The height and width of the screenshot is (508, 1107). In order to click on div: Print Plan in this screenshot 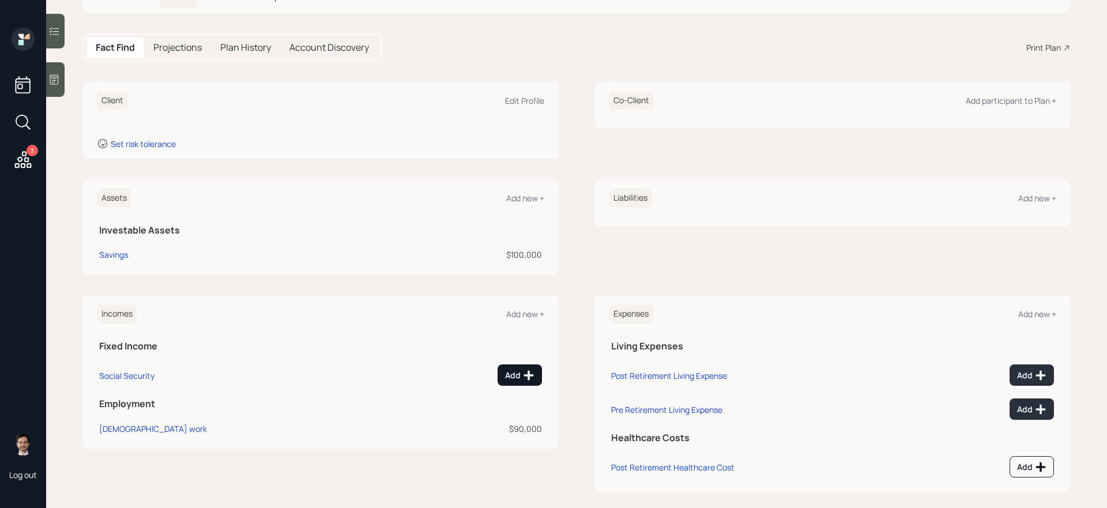, I will do `click(1044, 47)`.